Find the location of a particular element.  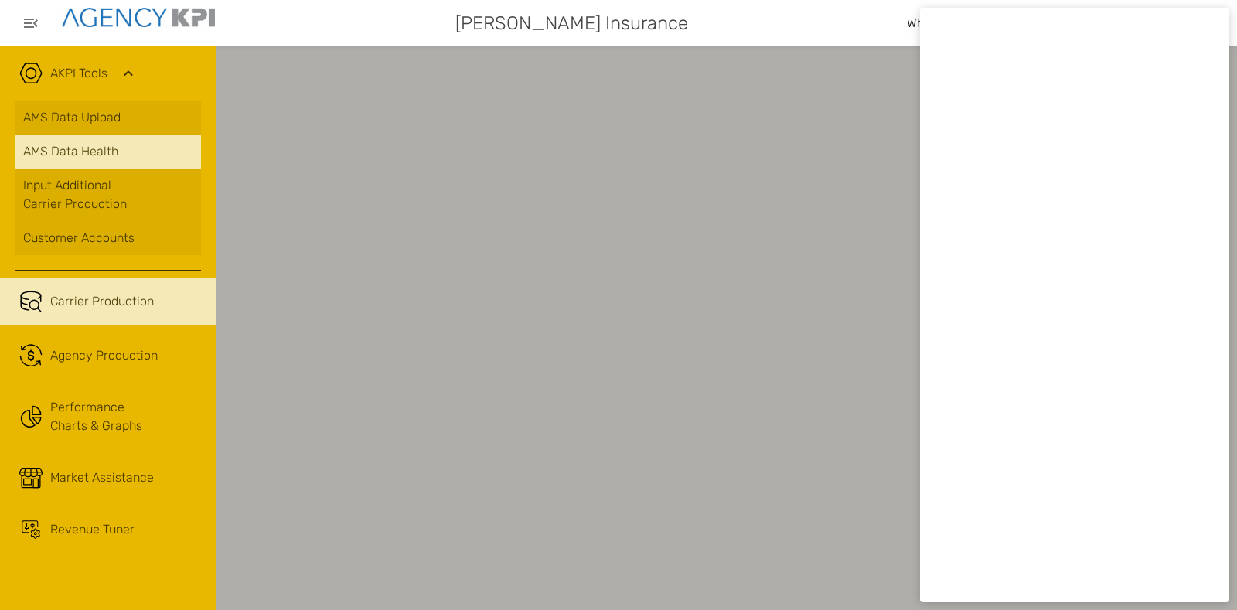

img: agencykpi-logo-550x69-2d9e3fa8.png is located at coordinates (138, 17).